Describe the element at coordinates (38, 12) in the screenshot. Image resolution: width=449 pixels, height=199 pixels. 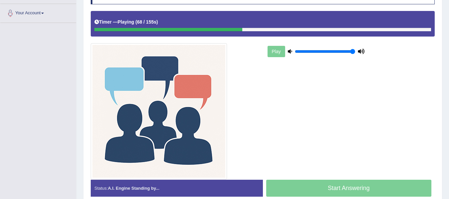
I see `a: Your Account` at that location.